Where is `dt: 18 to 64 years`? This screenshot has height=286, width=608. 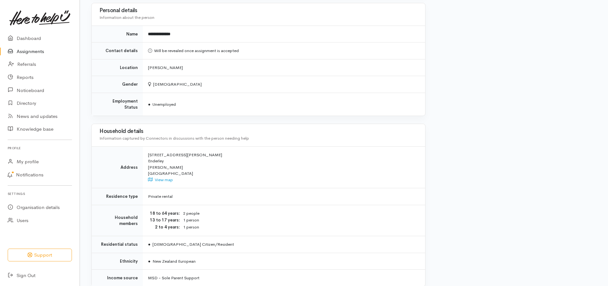
dt: 18 to 64 years is located at coordinates (164, 214).